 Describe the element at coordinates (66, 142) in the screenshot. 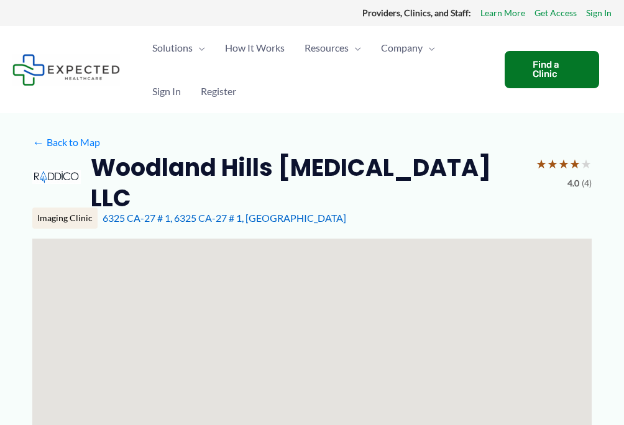

I see `a: ←Back to Map` at that location.